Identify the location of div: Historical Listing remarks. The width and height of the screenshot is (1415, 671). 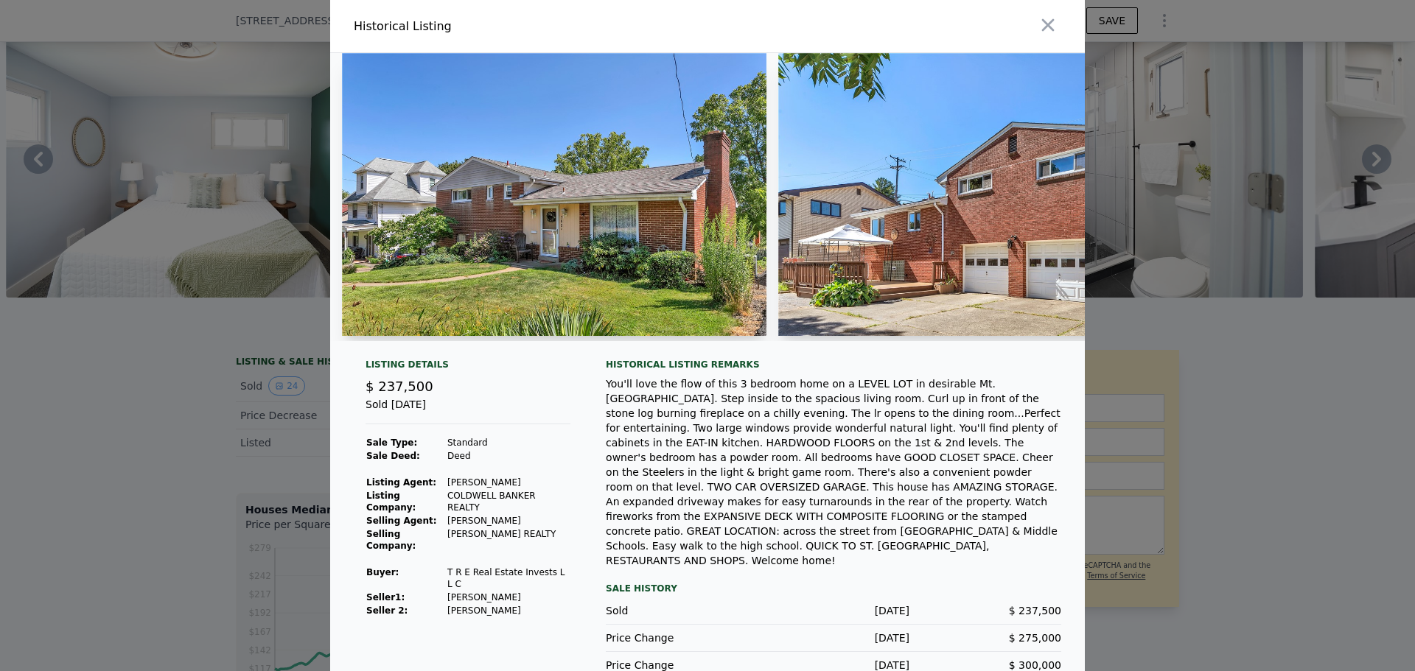
(834, 365).